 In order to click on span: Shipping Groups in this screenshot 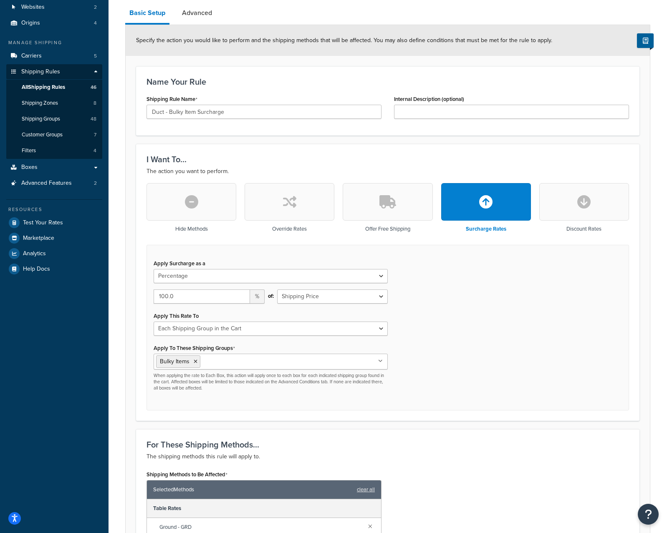, I will do `click(41, 119)`.